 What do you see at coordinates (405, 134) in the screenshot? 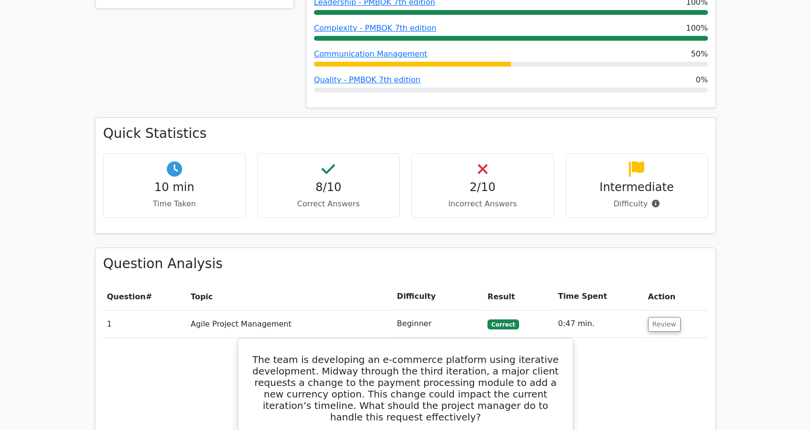
I see `h3: Quick Statistics` at bounding box center [405, 134].